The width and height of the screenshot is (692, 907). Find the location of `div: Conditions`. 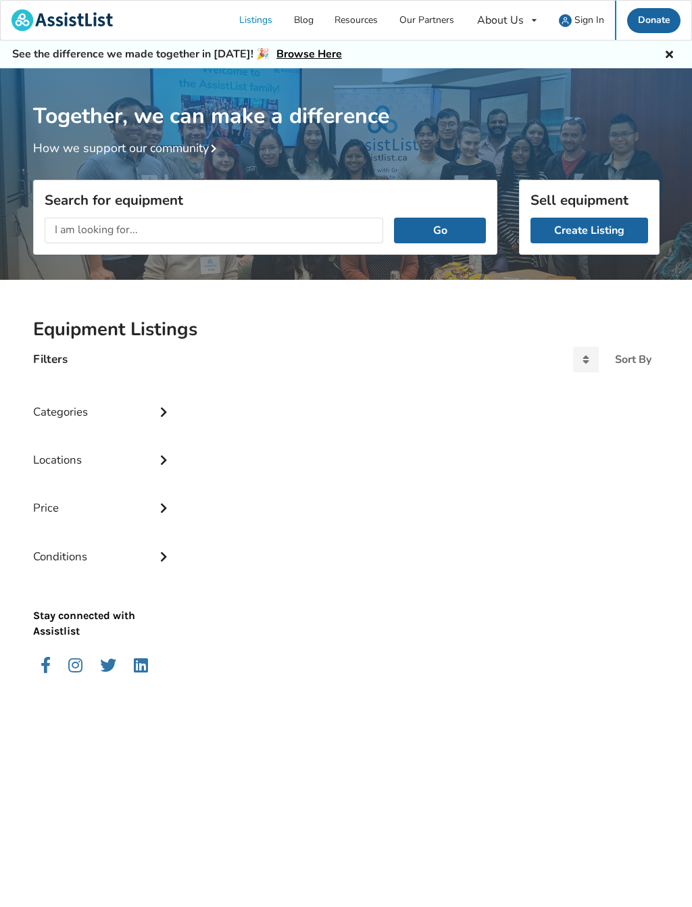

div: Conditions is located at coordinates (103, 546).